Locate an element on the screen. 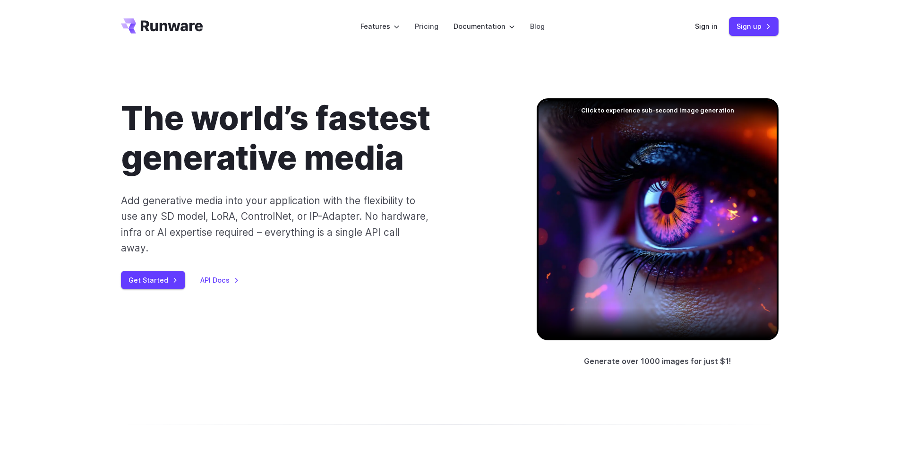  label: Features is located at coordinates (380, 26).